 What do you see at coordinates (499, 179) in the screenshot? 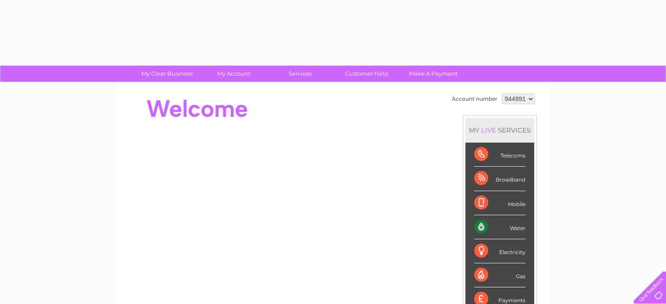
I see `div: Broadband` at bounding box center [499, 179].